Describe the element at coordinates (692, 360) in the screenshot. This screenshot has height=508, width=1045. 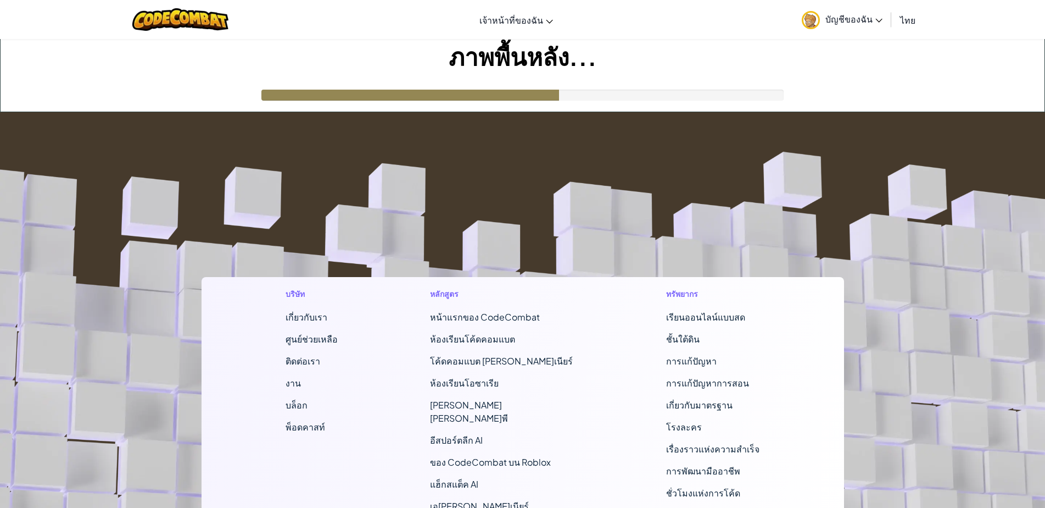
I see `a: การแก้ปัญหา` at that location.